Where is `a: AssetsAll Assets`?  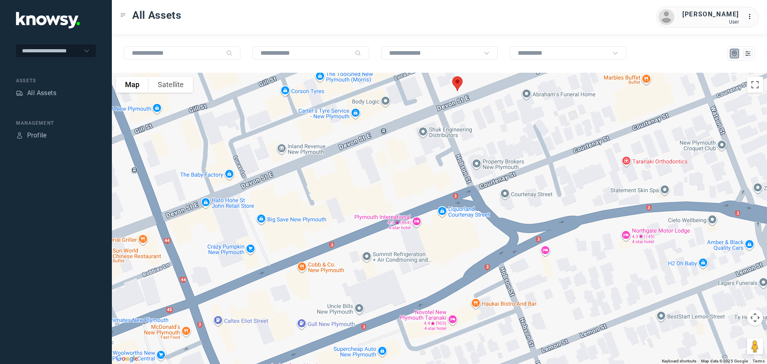
a: AssetsAll Assets is located at coordinates (36, 93).